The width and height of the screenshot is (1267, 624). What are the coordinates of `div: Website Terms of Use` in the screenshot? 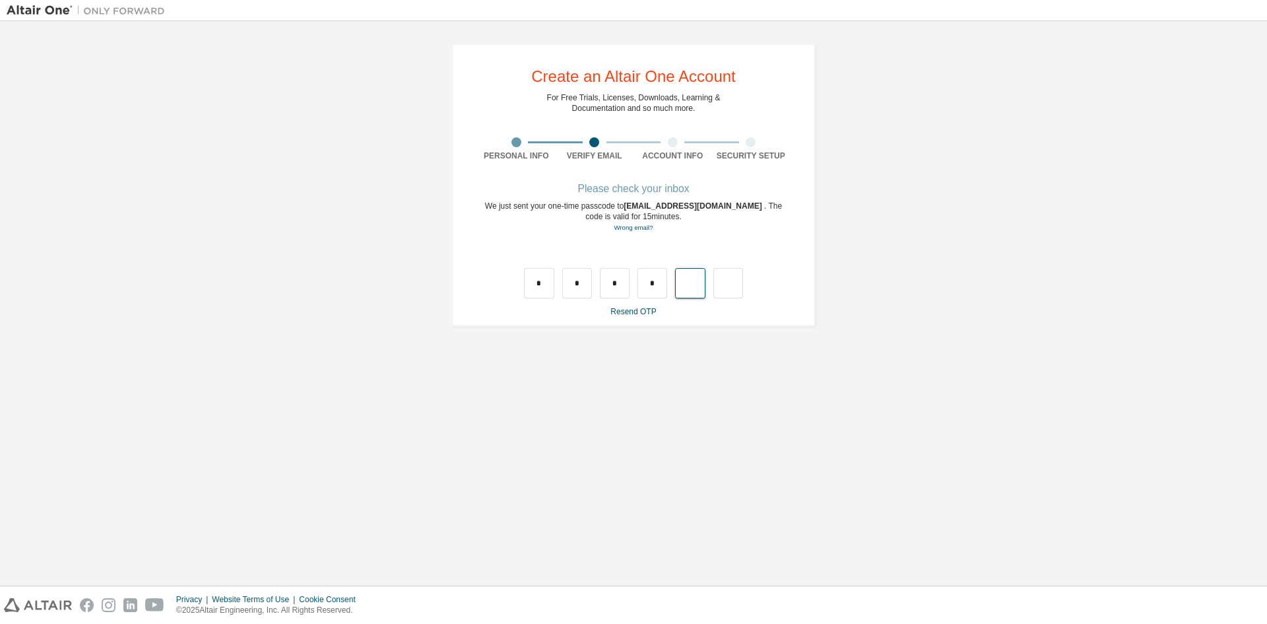 It's located at (255, 599).